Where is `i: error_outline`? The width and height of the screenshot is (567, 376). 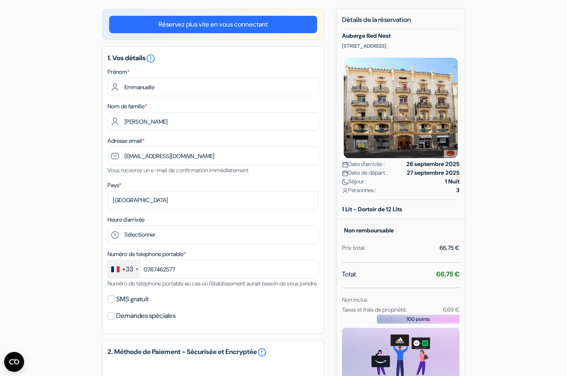 i: error_outline is located at coordinates (151, 59).